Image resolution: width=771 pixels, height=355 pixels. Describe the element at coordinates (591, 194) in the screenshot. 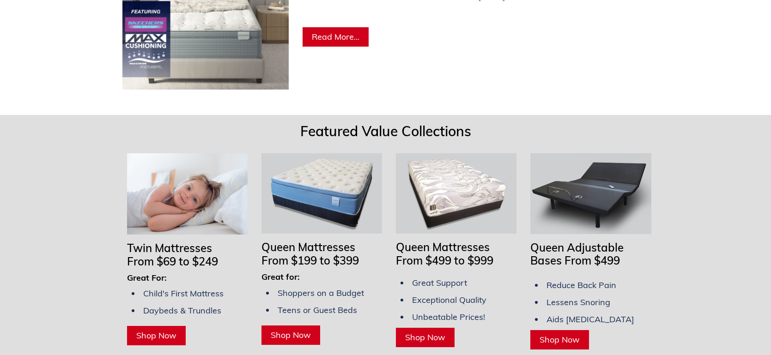

I see `img: Adjustable Bases Starting at $379` at that location.